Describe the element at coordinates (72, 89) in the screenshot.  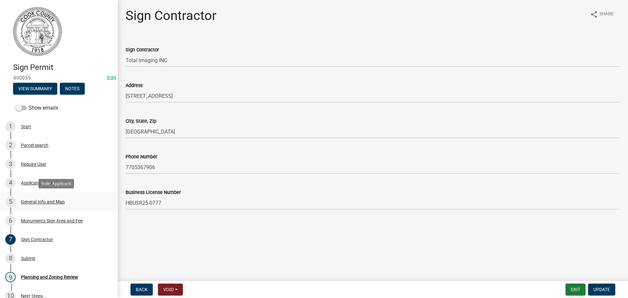
I see `button: Notes` at that location.